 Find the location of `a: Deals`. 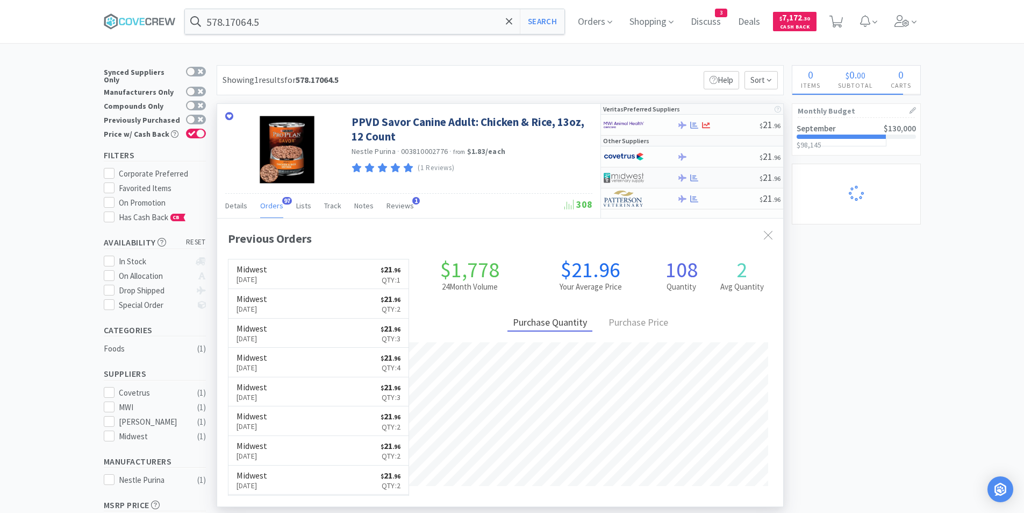

a: Deals is located at coordinates (749, 22).